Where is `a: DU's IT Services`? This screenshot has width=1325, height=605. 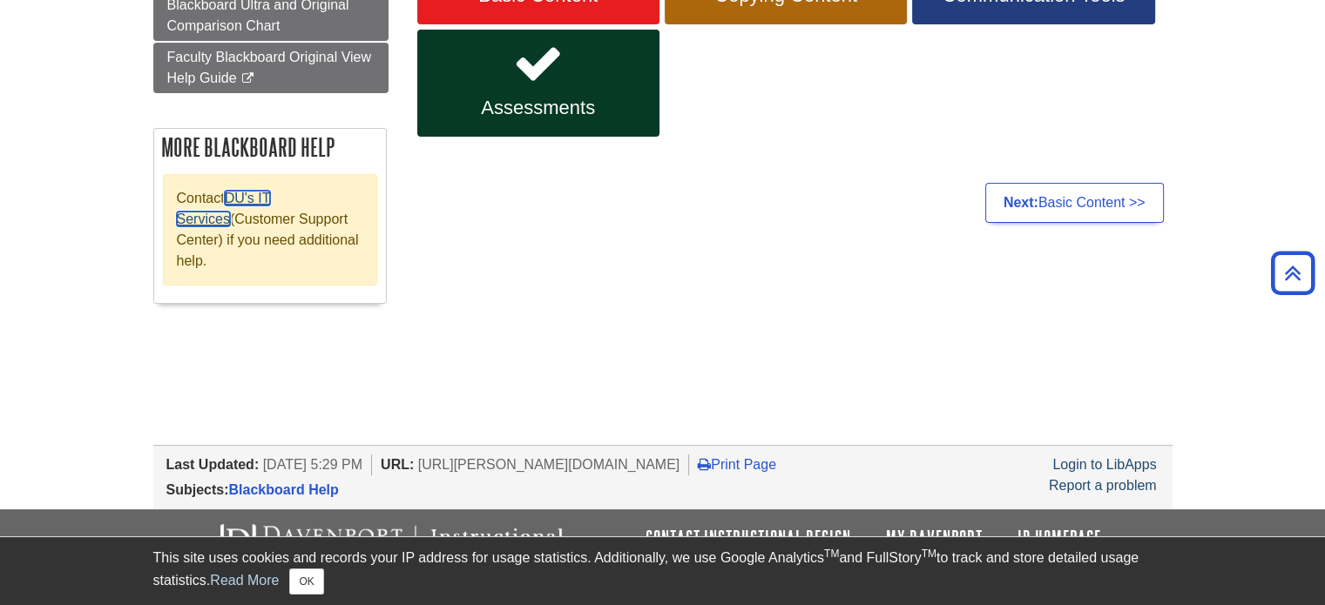 a: DU's IT Services is located at coordinates (224, 208).